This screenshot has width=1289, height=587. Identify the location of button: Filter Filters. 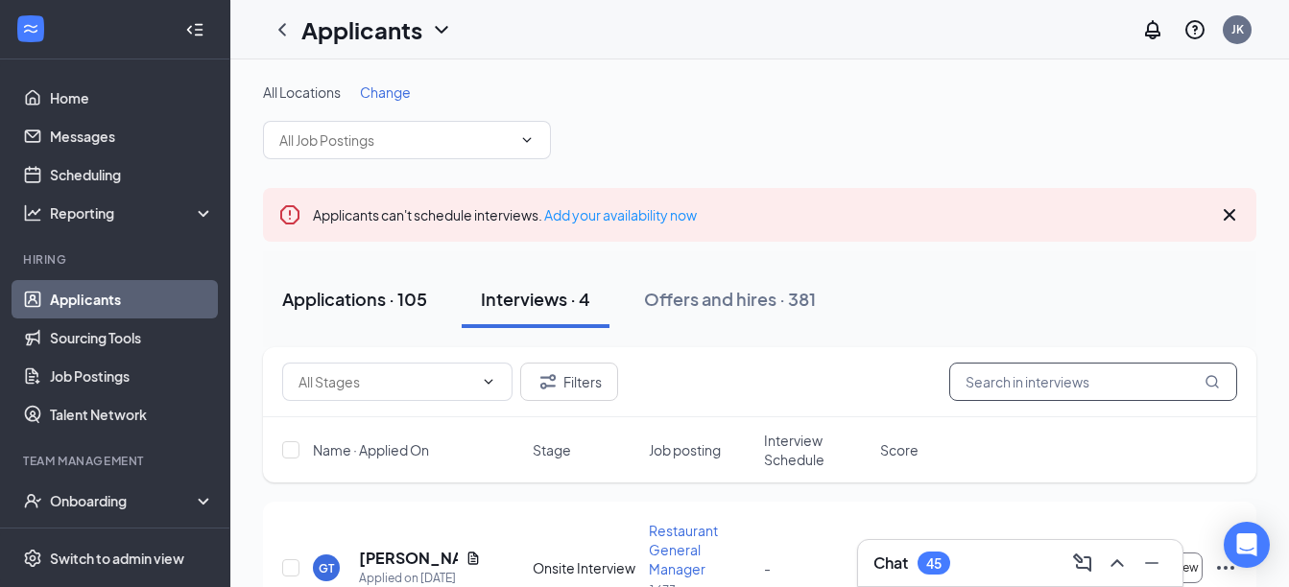
(569, 382).